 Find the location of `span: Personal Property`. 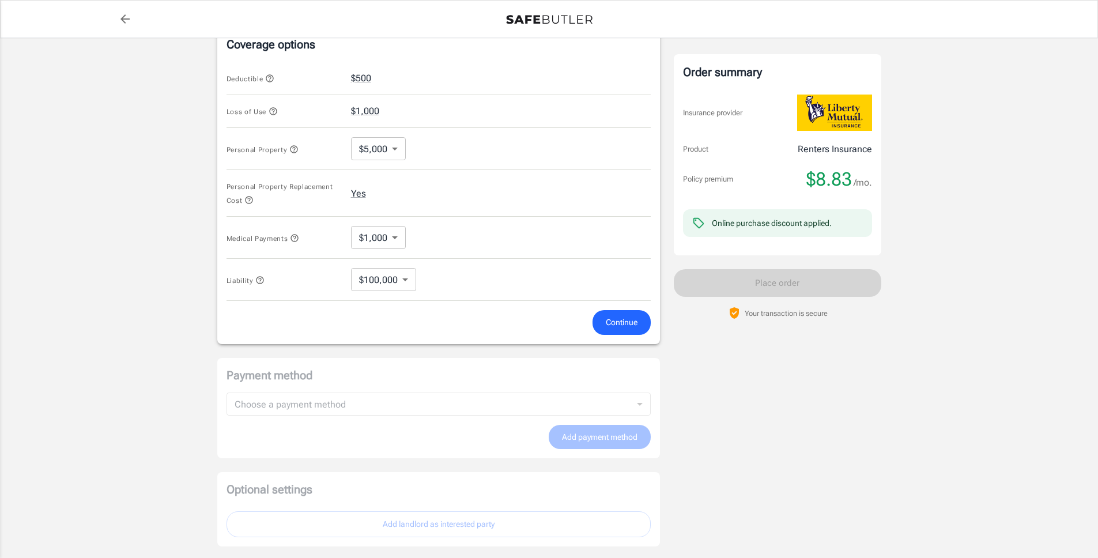

span: Personal Property is located at coordinates (262, 150).